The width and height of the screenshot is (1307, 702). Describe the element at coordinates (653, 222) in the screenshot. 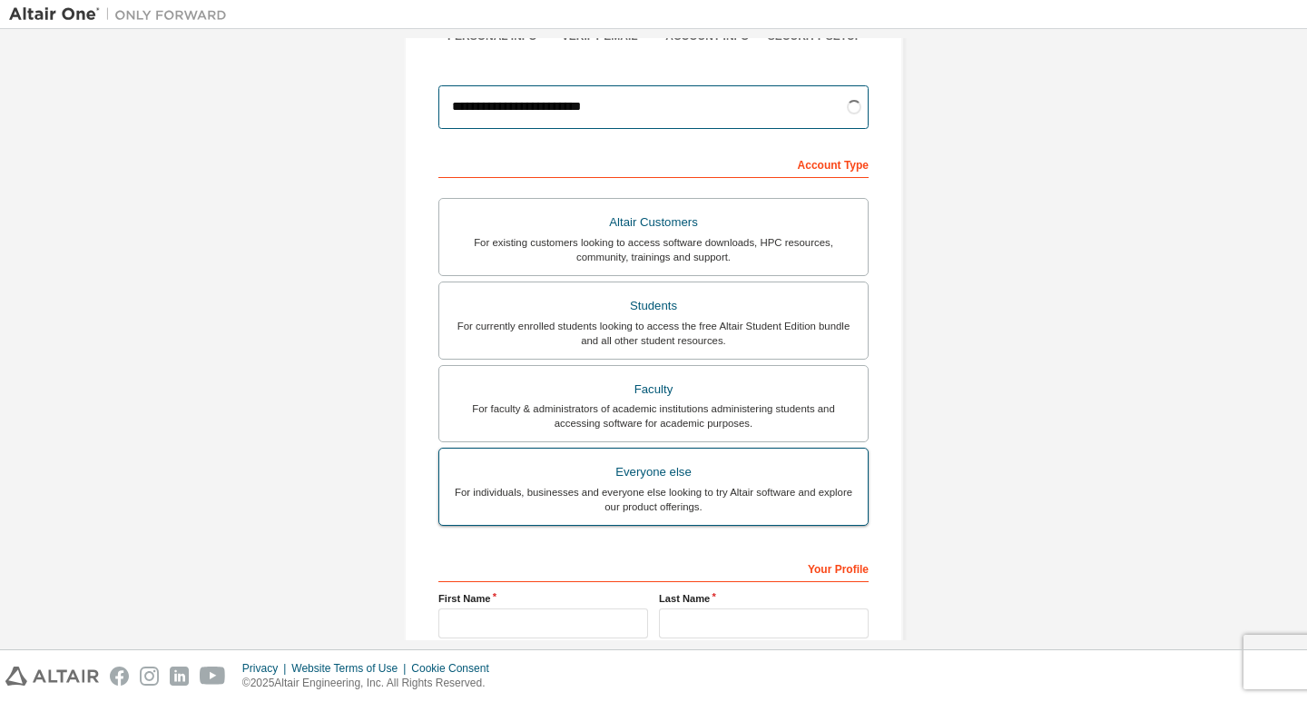

I see `div: Altair Customers` at that location.